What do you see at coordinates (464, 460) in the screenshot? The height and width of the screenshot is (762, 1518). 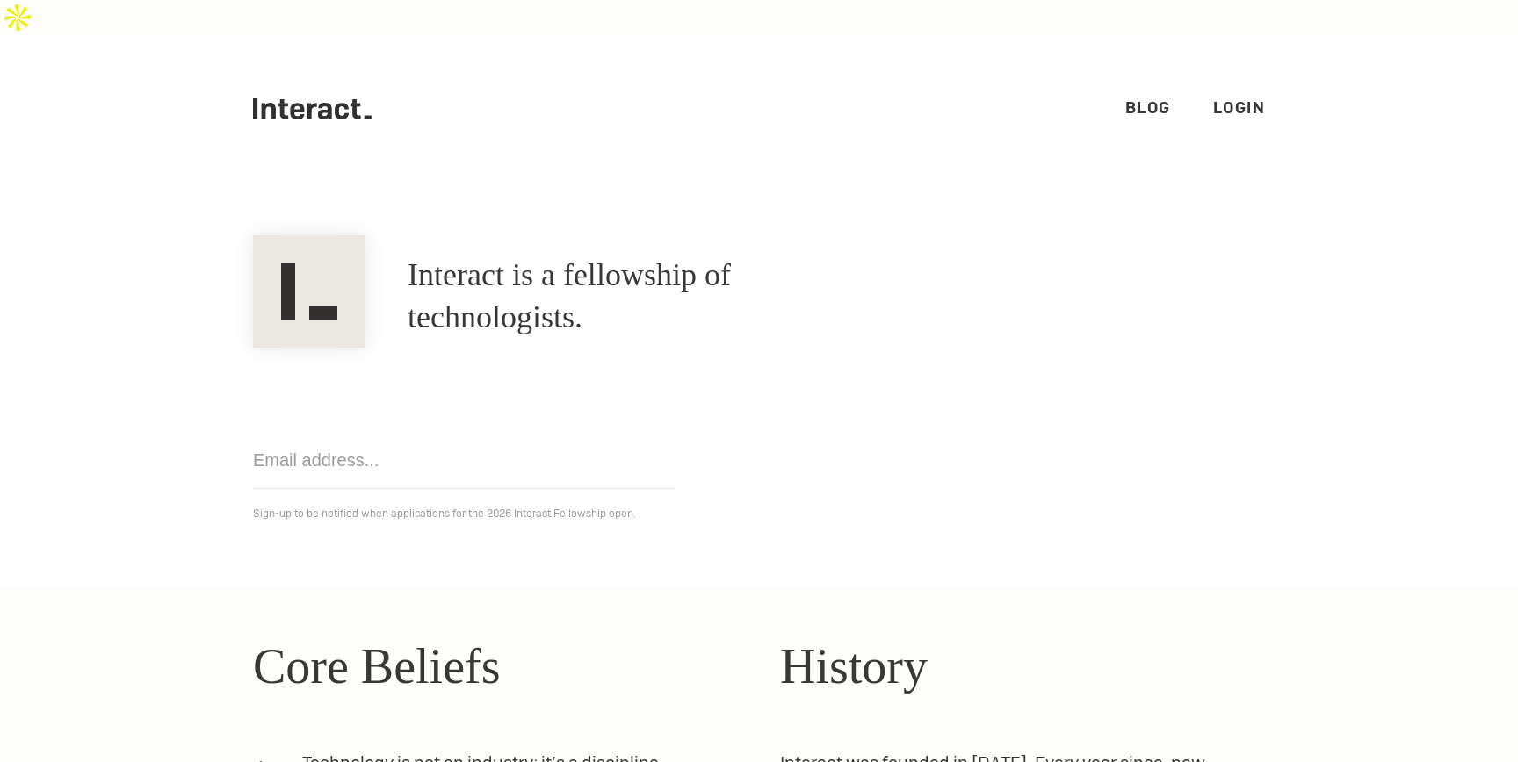 I see `input: Email address...` at bounding box center [464, 460].